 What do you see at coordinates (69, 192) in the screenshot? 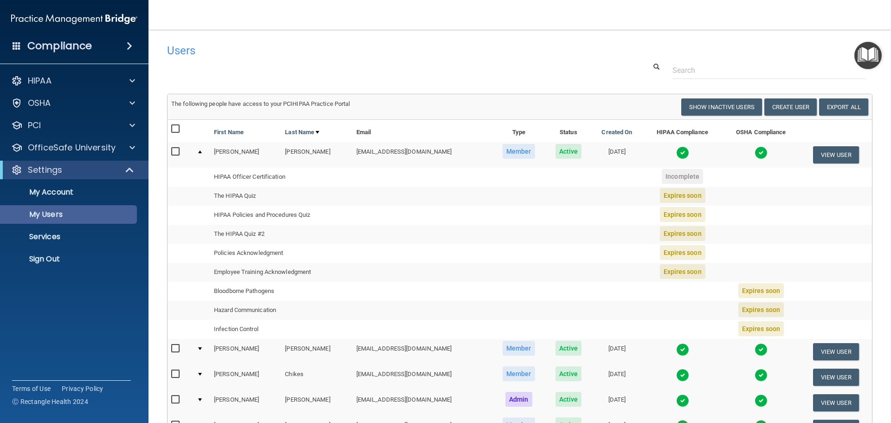
I see `p: My Account` at bounding box center [69, 192].